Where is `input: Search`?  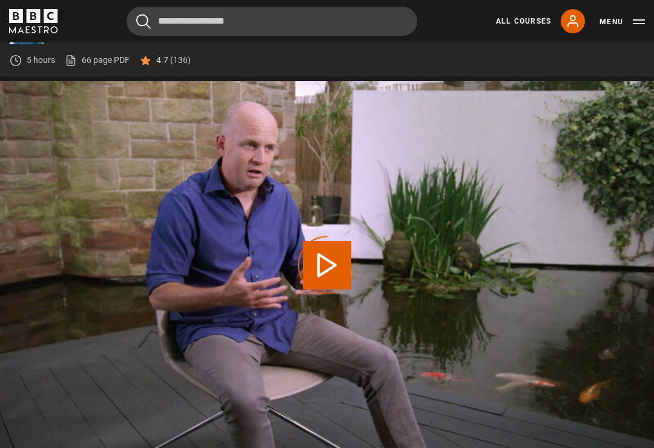
input: Search is located at coordinates (272, 21).